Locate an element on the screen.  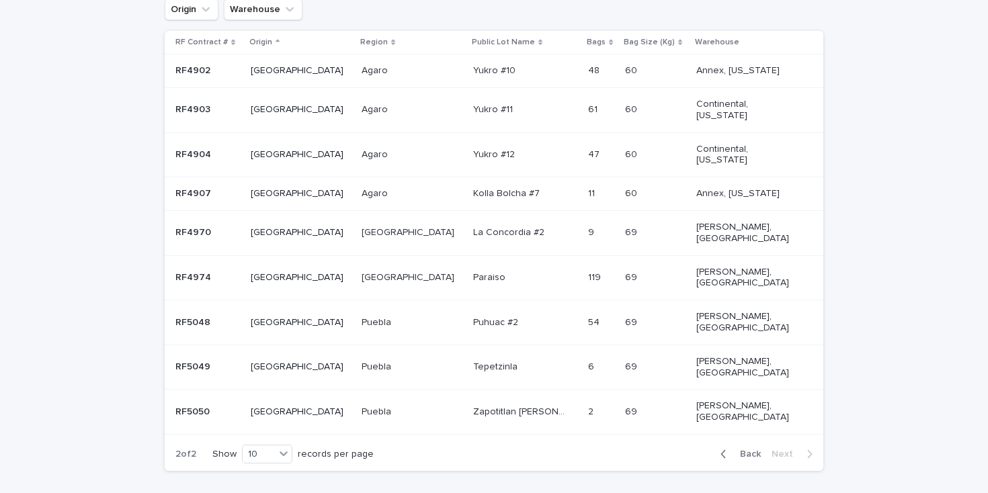
p: RF4974 is located at coordinates (194, 276).